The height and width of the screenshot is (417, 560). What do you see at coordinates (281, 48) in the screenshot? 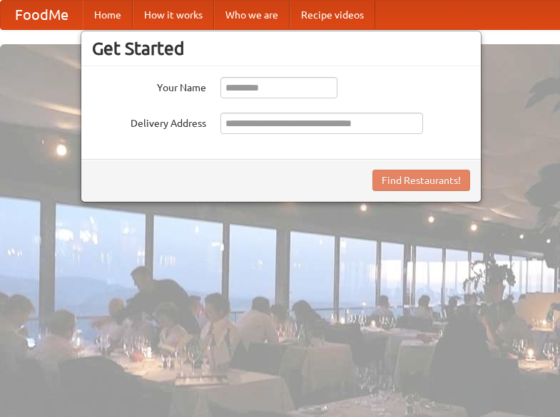
I see `h3: Get Started` at bounding box center [281, 48].